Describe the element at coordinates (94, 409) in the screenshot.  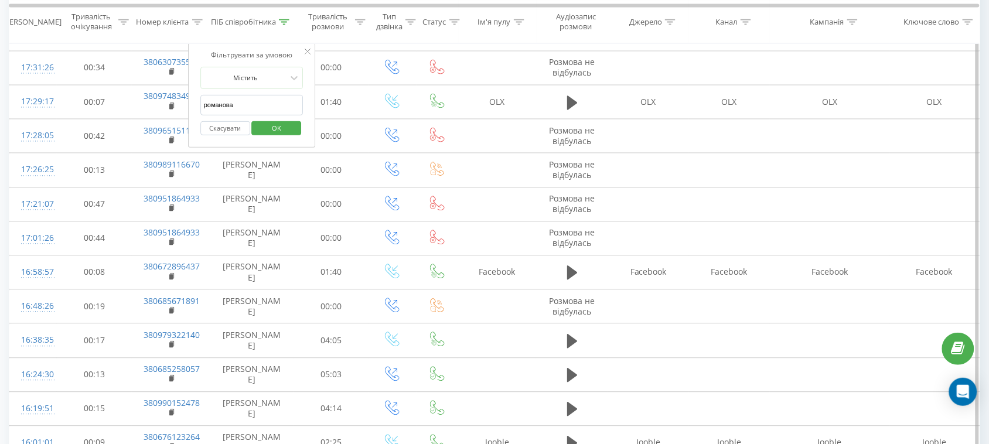
I see `td: 00:15` at that location.